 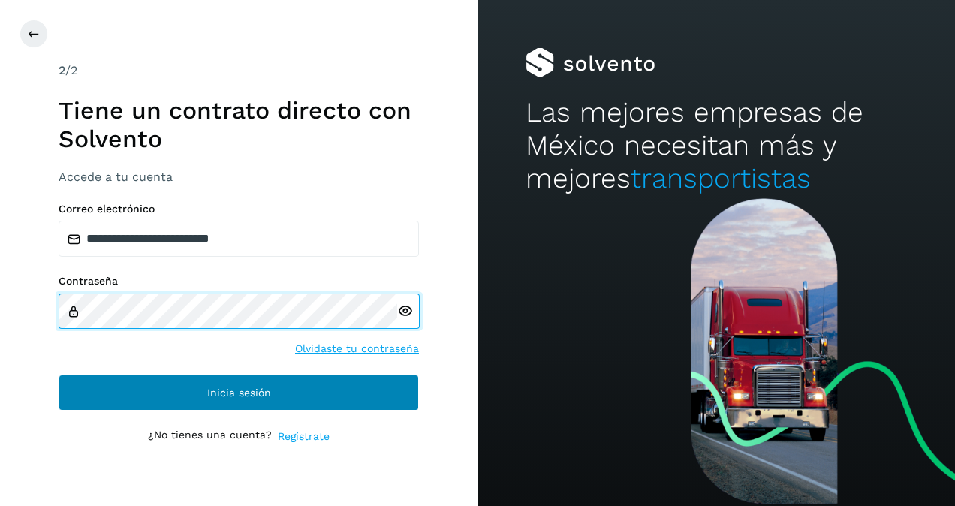 I want to click on p: ¿No tienes una cuenta?, so click(x=209, y=436).